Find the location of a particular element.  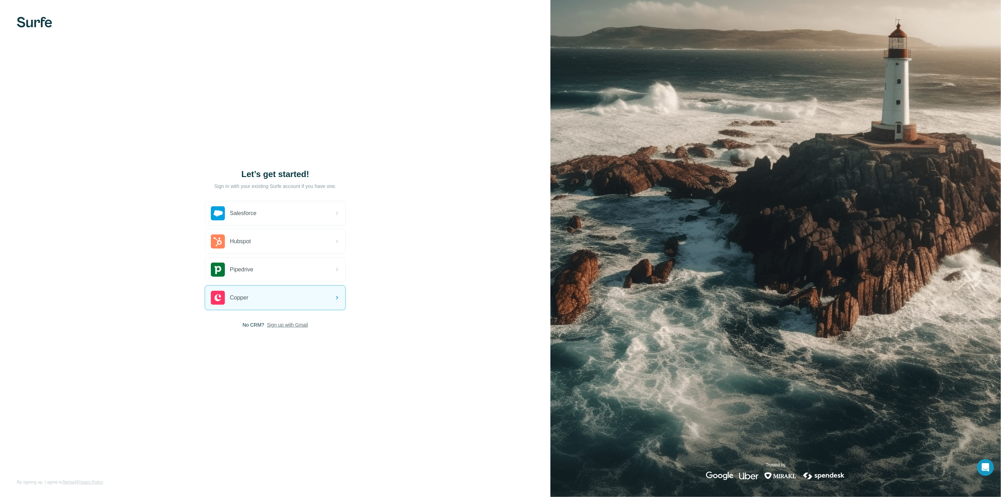

img: salesforce's logo is located at coordinates (218, 213).